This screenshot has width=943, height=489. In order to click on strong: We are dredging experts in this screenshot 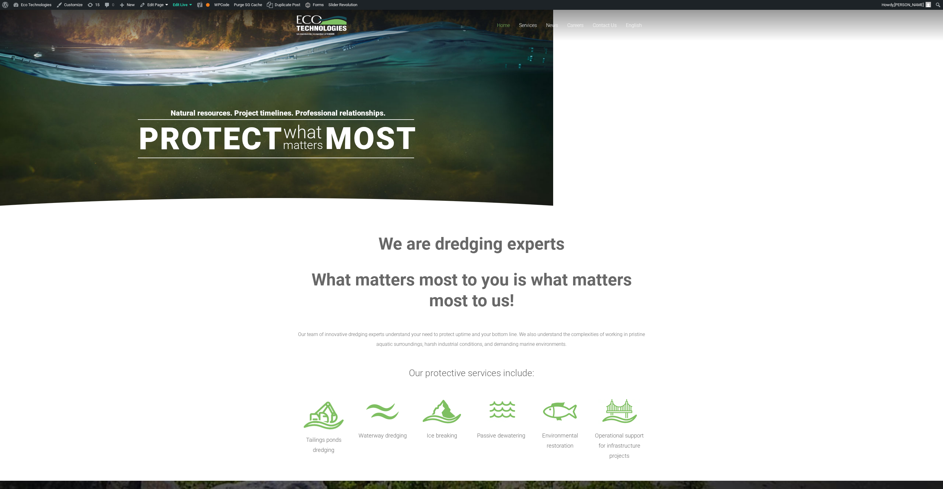, I will do `click(471, 244)`.